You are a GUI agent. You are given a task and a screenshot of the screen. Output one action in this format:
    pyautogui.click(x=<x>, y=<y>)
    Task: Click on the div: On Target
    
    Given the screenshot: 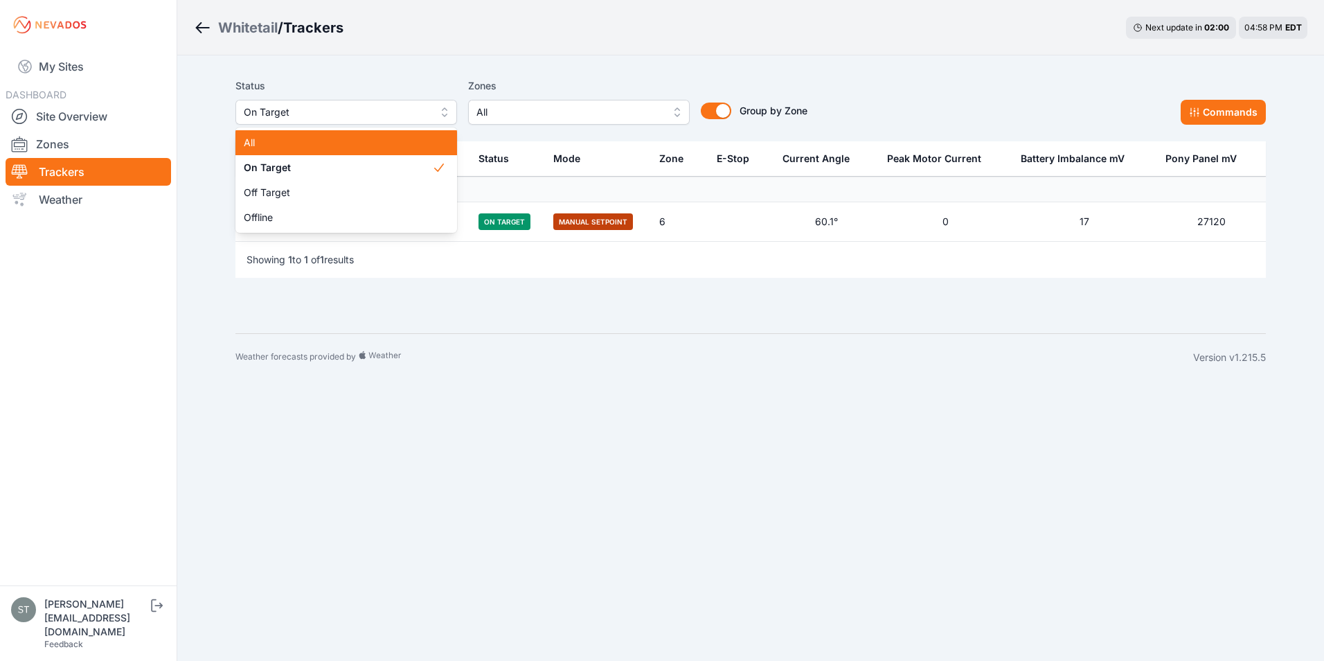 What is the action you would take?
    pyautogui.click(x=346, y=180)
    